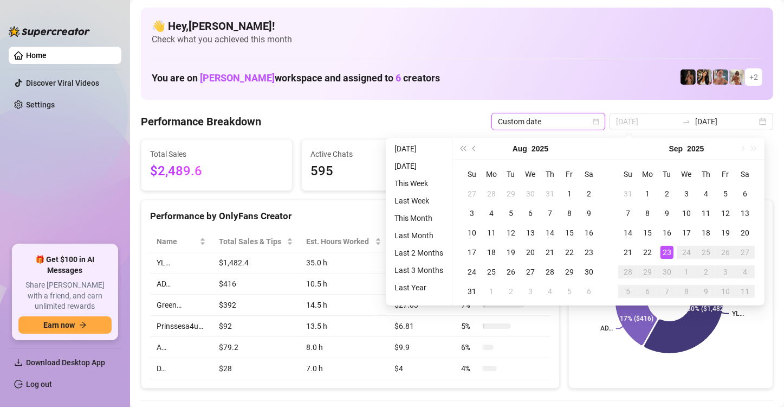 The image size is (784, 407). Describe the element at coordinates (687, 233) in the screenshot. I see `div: 17` at that location.